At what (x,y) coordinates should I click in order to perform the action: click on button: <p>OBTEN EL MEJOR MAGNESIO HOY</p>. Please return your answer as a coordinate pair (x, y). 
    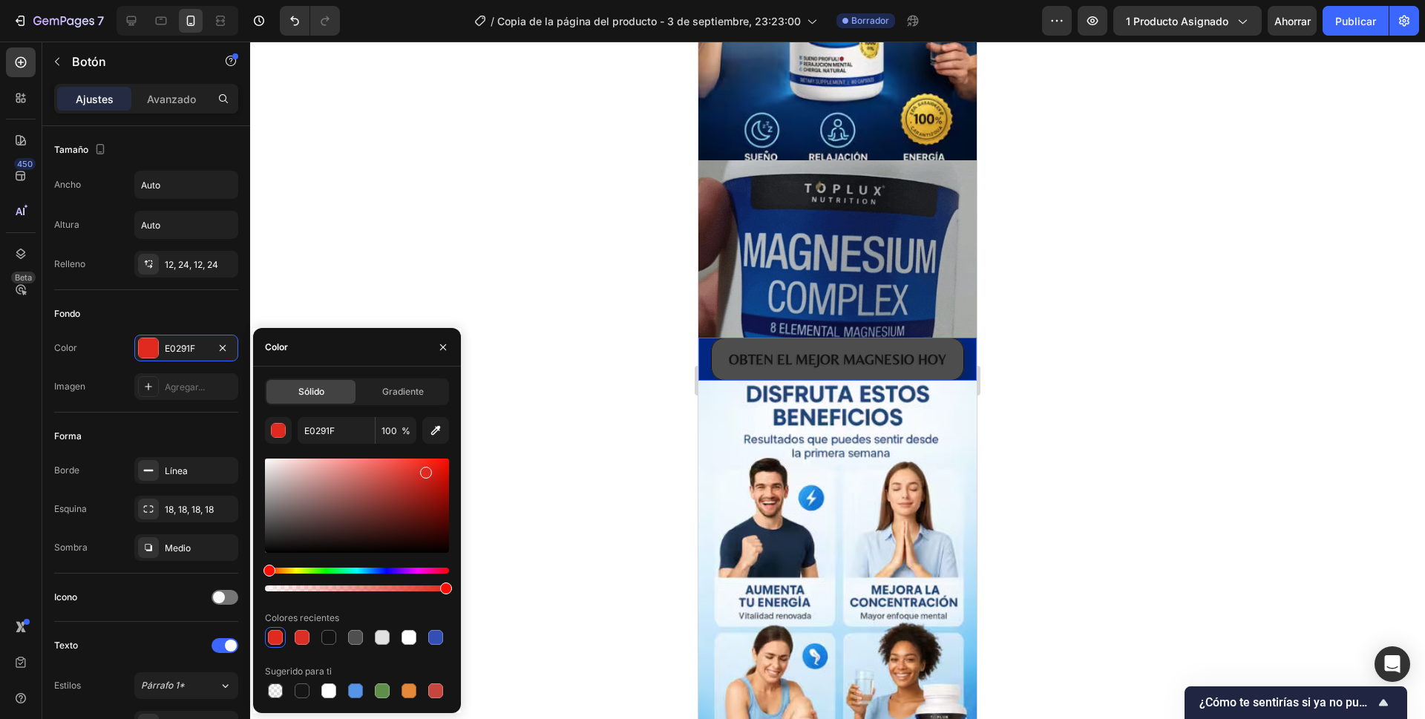
    Looking at the image, I should click on (139, 318).